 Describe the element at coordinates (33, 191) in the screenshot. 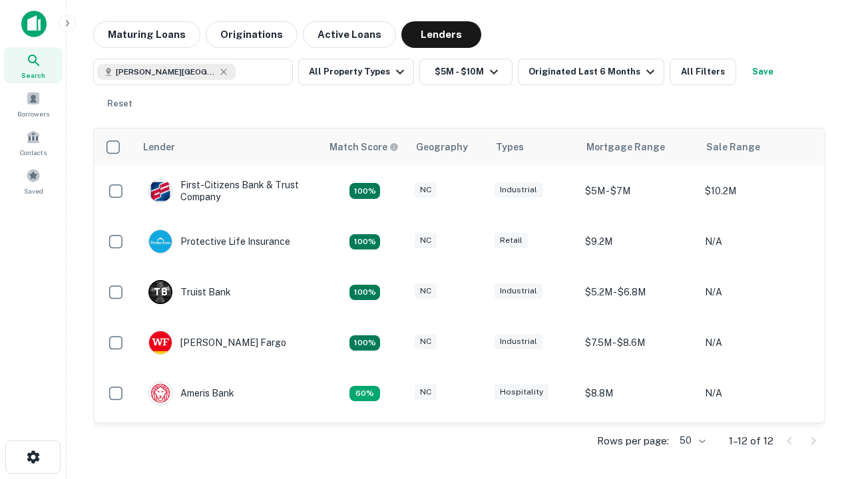

I see `span: Saved` at that location.